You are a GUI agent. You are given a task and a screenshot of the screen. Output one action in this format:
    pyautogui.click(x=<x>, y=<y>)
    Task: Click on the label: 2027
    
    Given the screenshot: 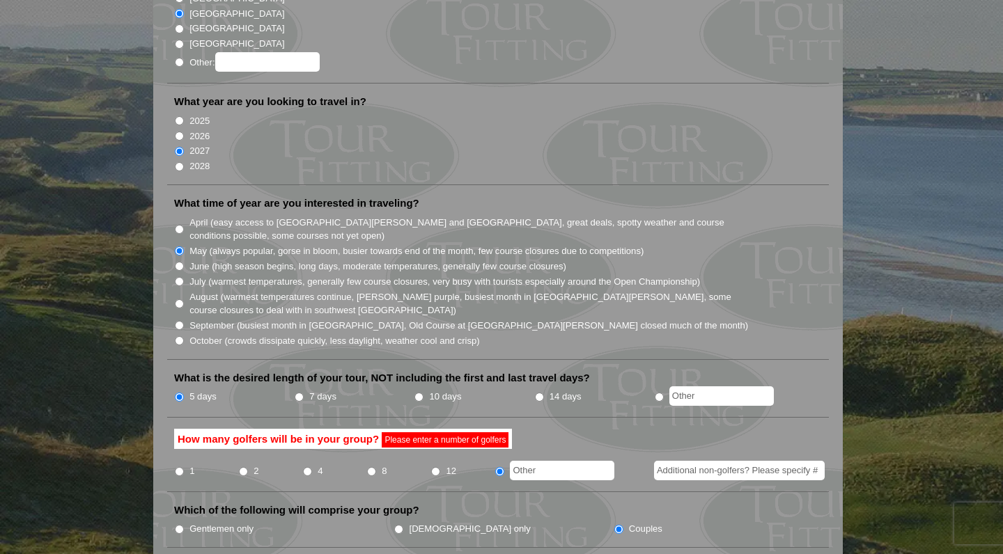 What is the action you would take?
    pyautogui.click(x=199, y=151)
    